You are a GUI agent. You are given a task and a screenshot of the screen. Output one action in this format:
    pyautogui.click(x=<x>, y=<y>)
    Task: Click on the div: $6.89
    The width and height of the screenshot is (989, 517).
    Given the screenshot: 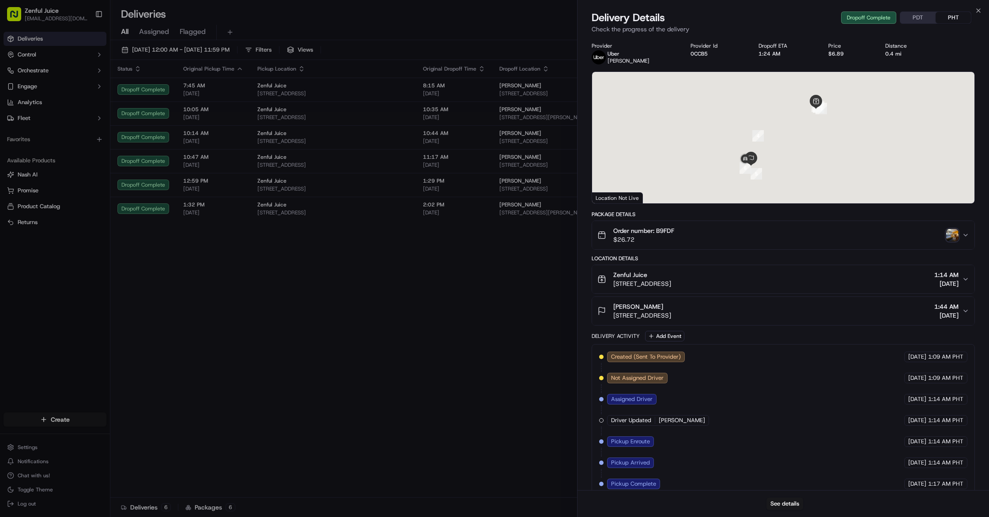 What is the action you would take?
    pyautogui.click(x=849, y=54)
    